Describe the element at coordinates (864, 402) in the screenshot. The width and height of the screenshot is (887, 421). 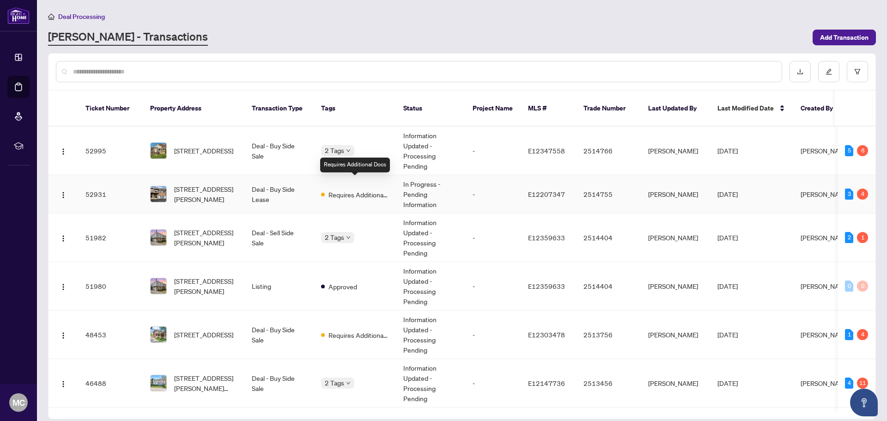
I see `button: Open asap` at that location.